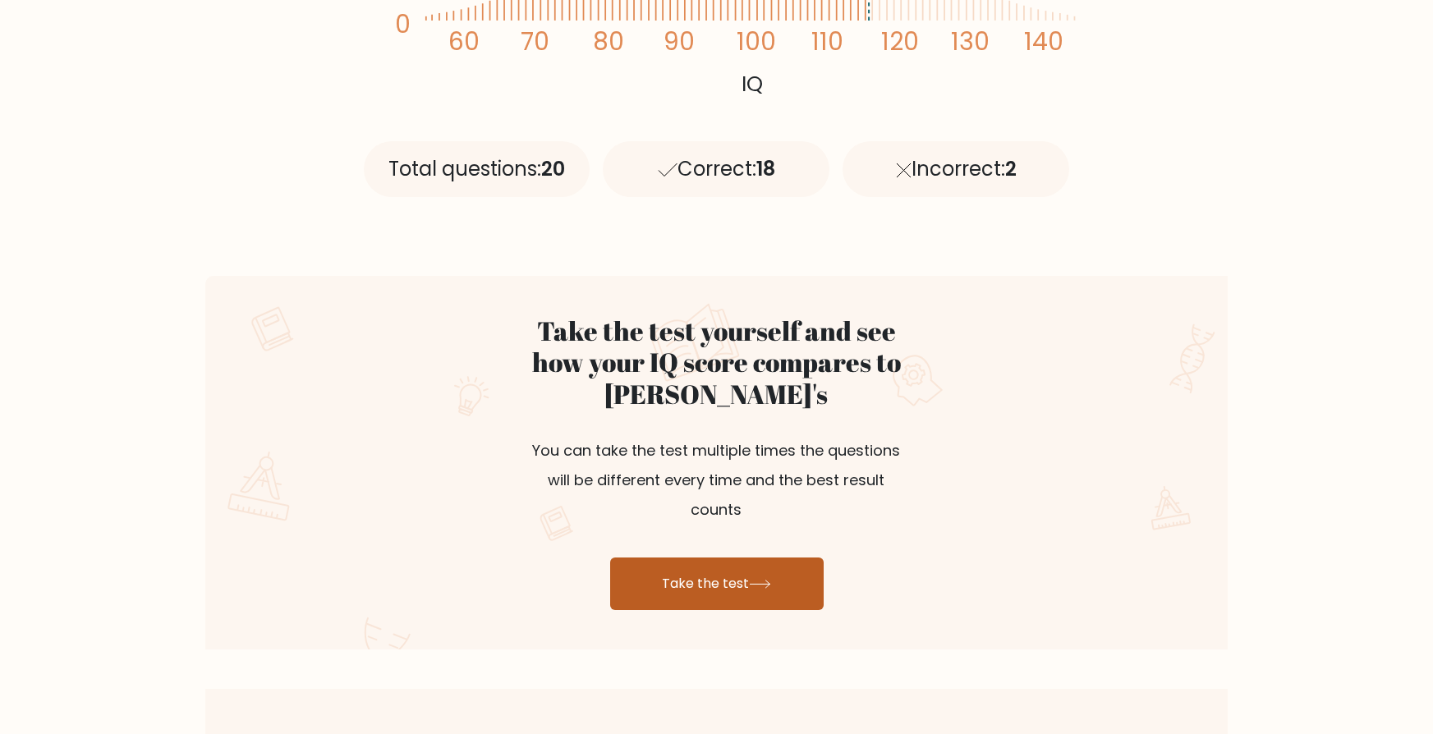  What do you see at coordinates (679, 41) in the screenshot?
I see `tspan: 90` at bounding box center [679, 41].